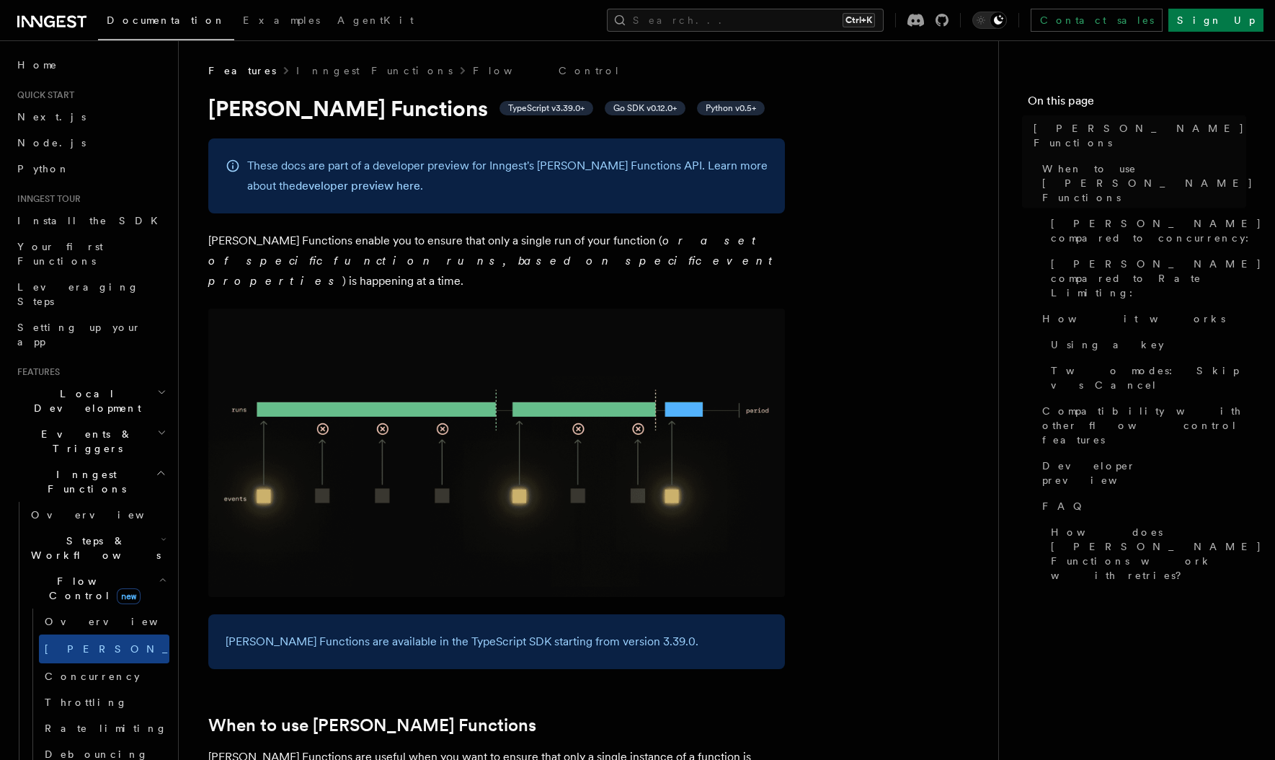 The height and width of the screenshot is (760, 1275). I want to click on button: Local Development, so click(90, 401).